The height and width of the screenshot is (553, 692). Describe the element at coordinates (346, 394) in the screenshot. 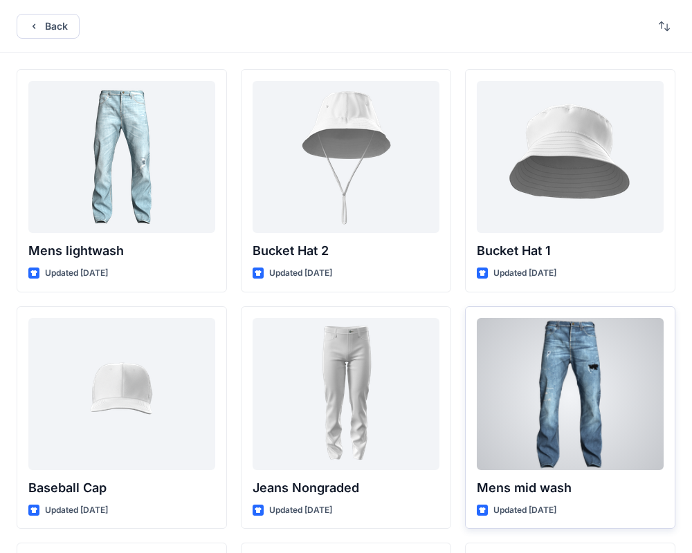

I see `a: Jeans Nongraded` at that location.